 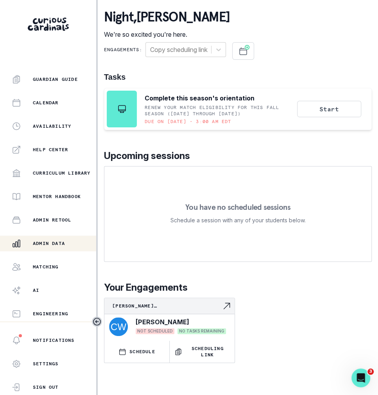 I want to click on p: Help Center, so click(x=50, y=150).